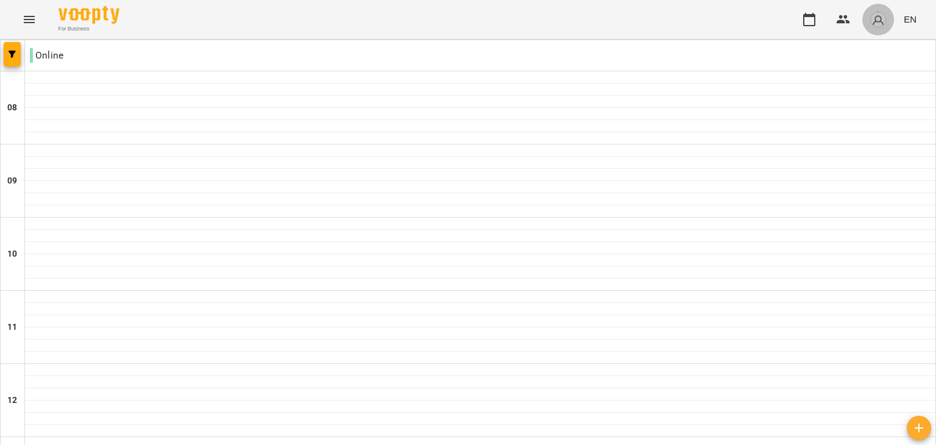  I want to click on img: avatar_s.png, so click(878, 19).